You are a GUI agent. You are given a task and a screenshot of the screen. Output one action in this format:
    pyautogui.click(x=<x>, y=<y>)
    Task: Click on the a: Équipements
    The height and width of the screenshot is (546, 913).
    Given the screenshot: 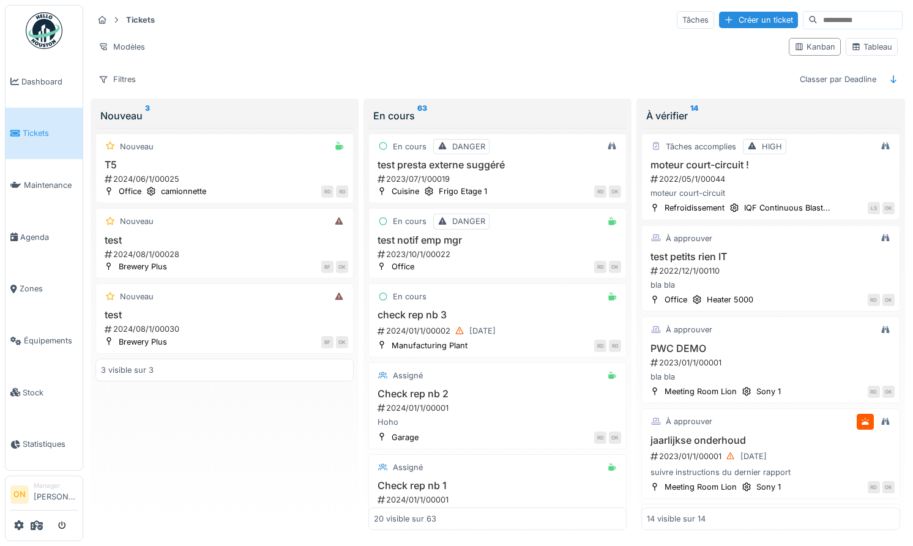 What is the action you would take?
    pyautogui.click(x=44, y=340)
    